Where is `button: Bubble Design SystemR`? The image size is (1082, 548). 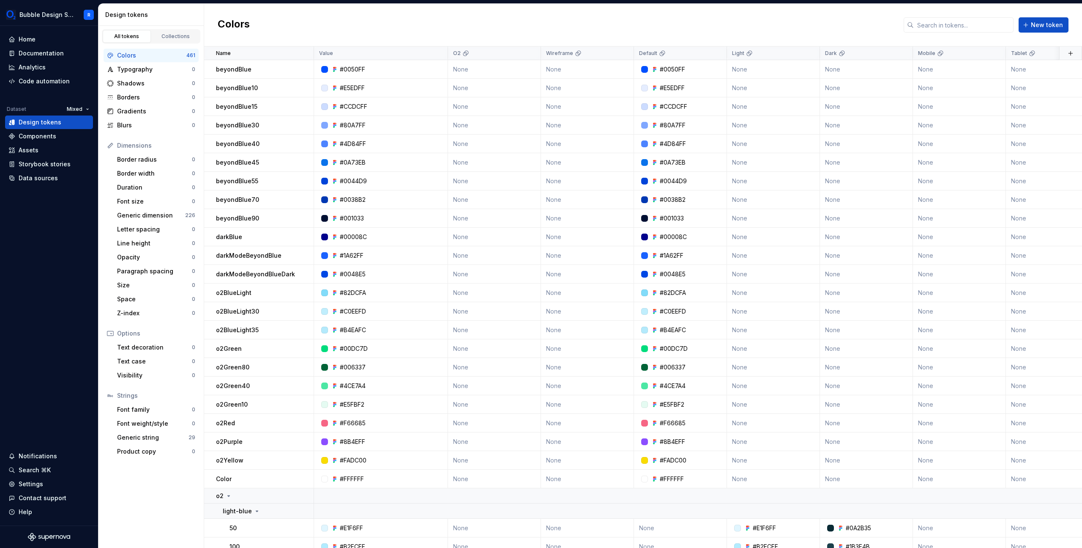 button: Bubble Design SystemR is located at coordinates (49, 14).